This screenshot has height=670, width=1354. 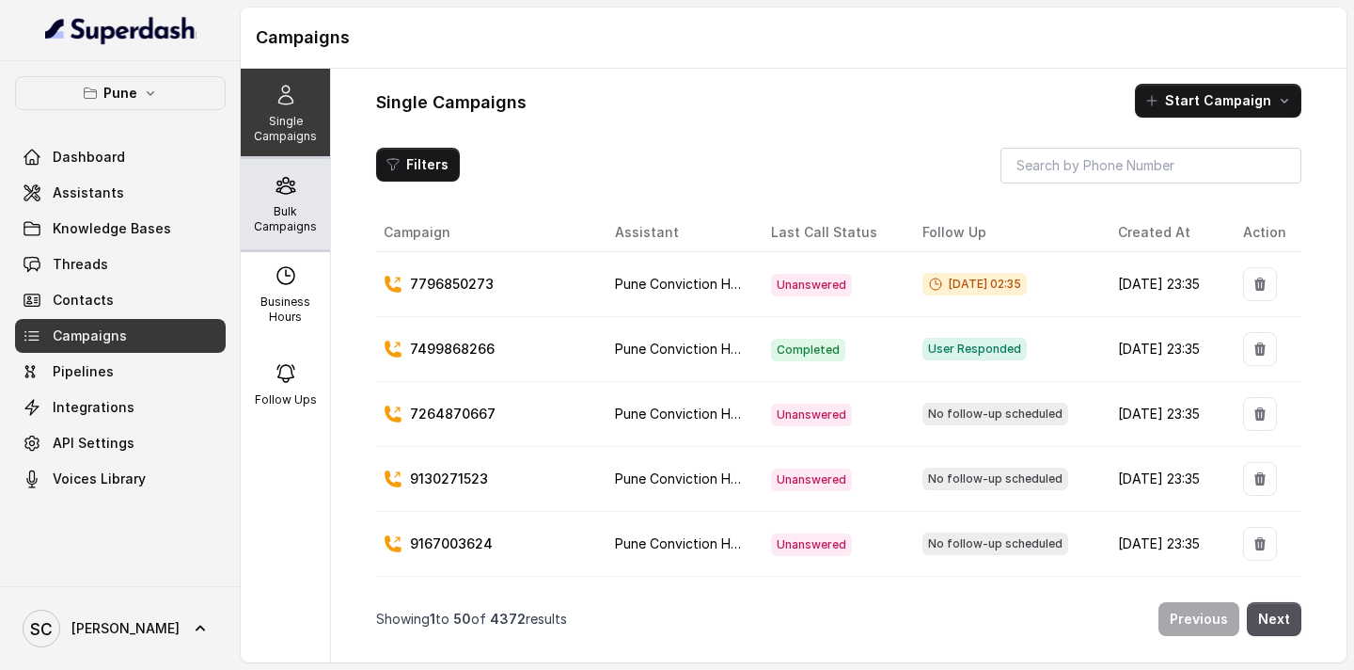 I want to click on p: Business Hours, so click(x=285, y=309).